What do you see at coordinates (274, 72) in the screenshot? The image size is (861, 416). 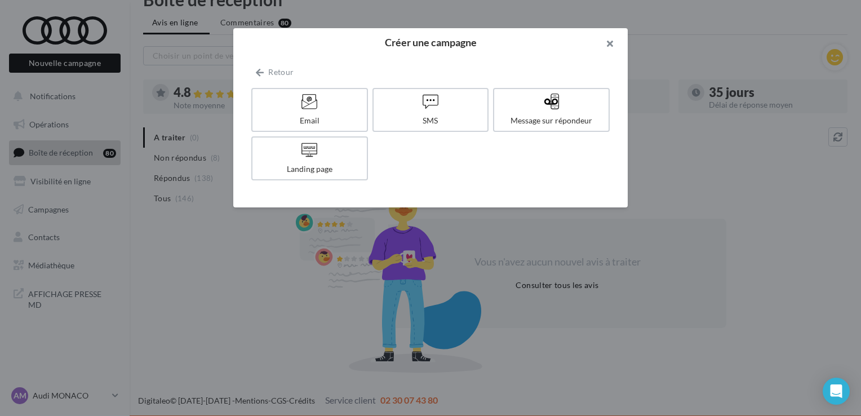 I see `button: Retour` at bounding box center [274, 72].